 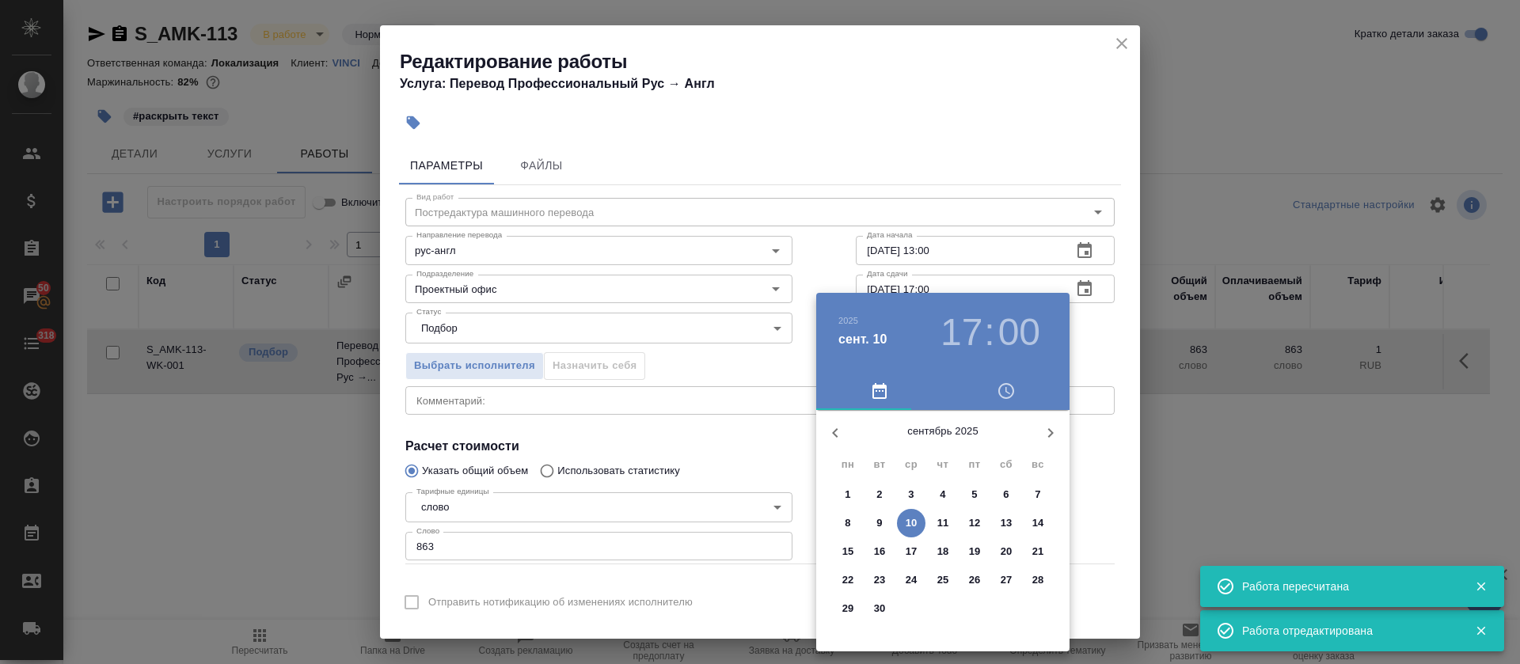 What do you see at coordinates (1019, 333) in the screenshot?
I see `h3: 00` at bounding box center [1019, 333].